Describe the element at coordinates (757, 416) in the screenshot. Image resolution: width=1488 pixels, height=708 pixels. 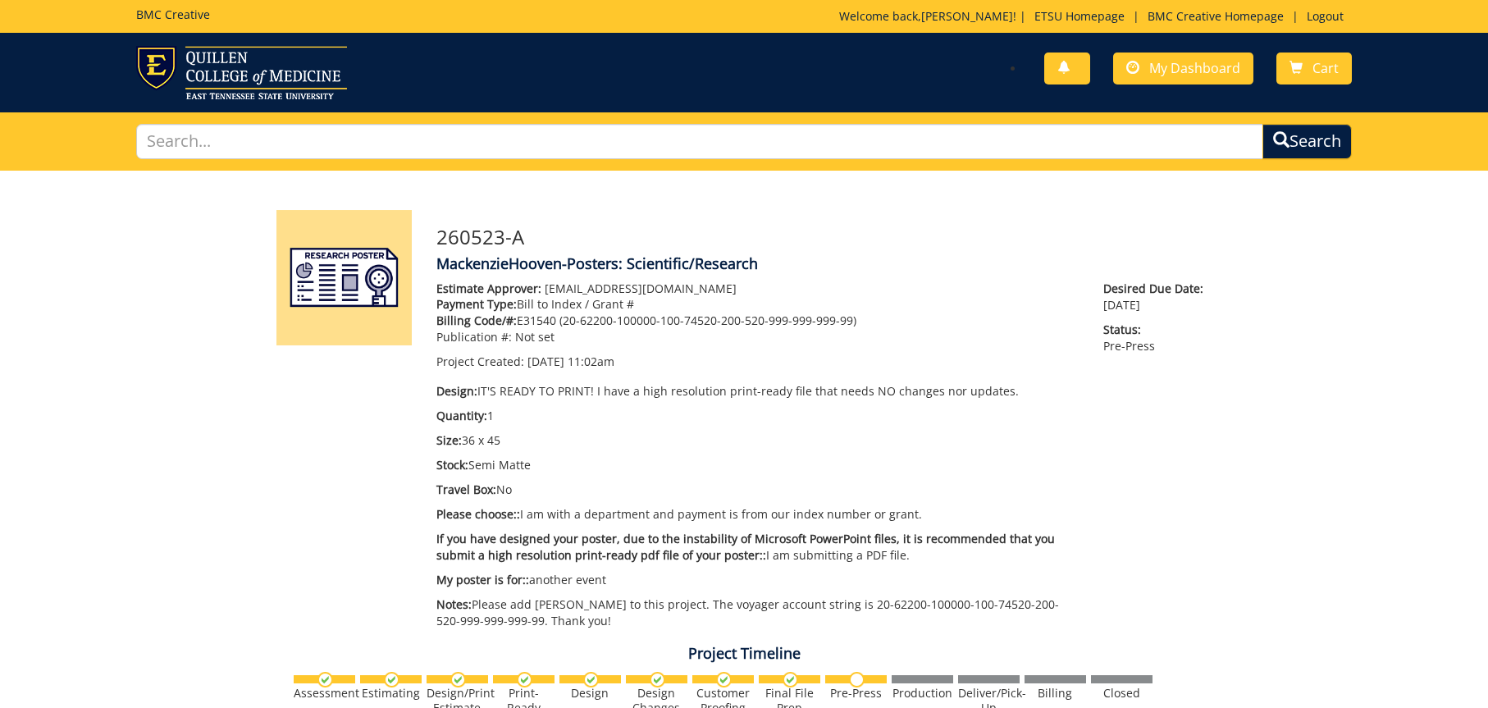
I see `p: 1` at that location.